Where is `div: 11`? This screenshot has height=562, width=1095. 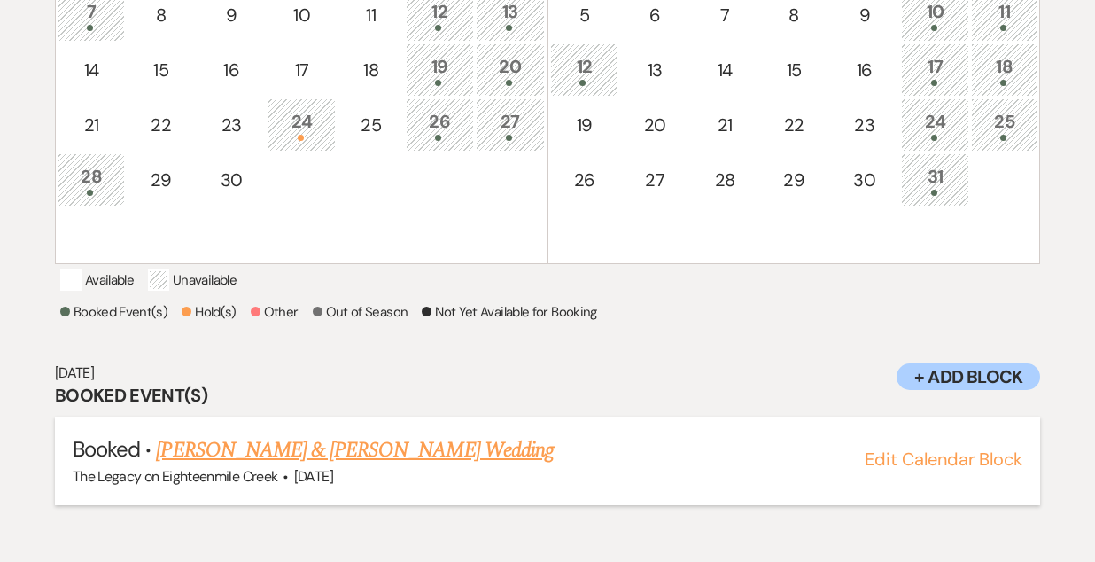
div: 11 is located at coordinates (370, 15).